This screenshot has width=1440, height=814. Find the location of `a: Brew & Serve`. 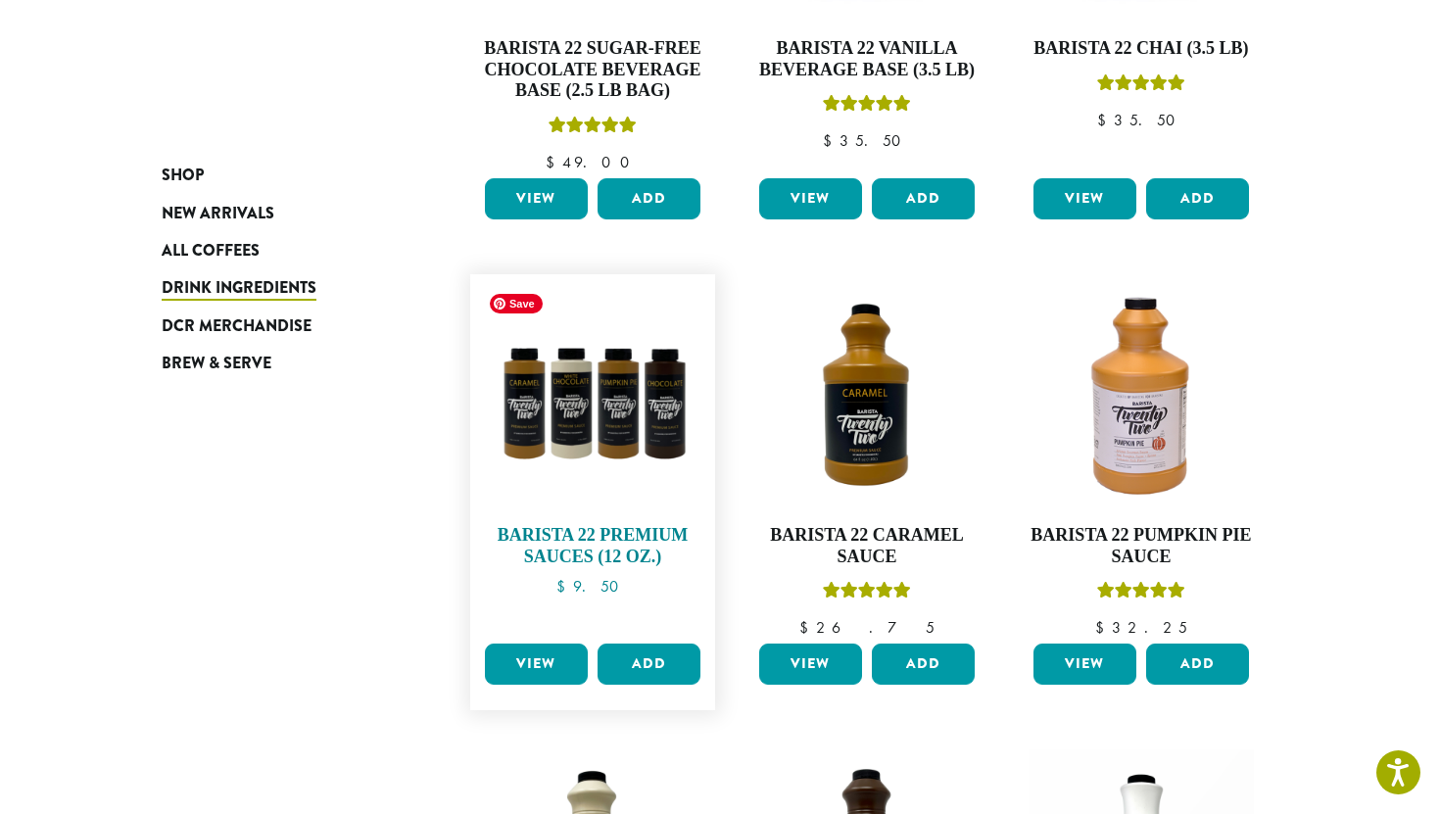

a: Brew & Serve is located at coordinates (279, 363).